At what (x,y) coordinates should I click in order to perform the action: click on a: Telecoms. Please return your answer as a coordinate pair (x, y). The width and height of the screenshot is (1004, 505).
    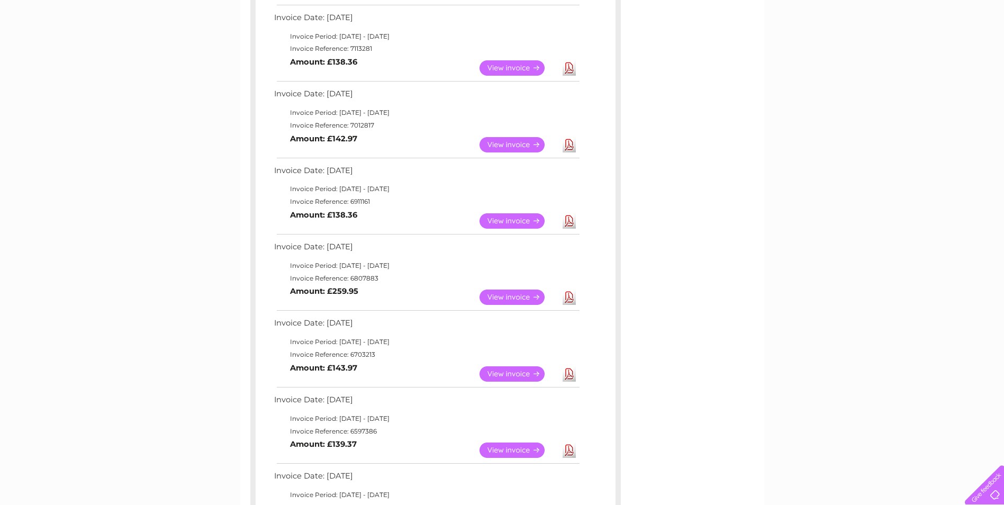
    Looking at the image, I should click on (889, 49).